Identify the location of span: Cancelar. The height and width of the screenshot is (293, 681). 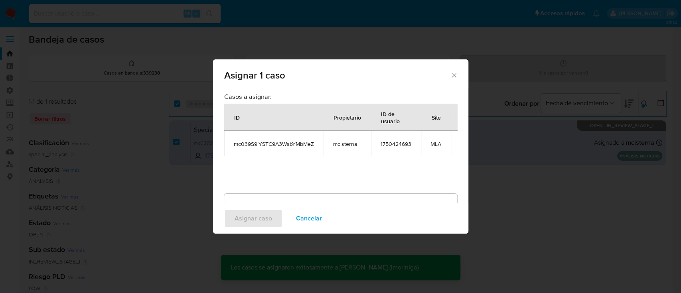
(309, 219).